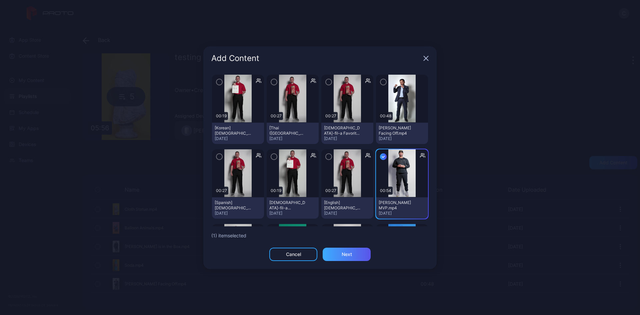  Describe the element at coordinates (343, 131) in the screenshot. I see `div: Chick-fil-a Favorites [Japanese]` at that location.